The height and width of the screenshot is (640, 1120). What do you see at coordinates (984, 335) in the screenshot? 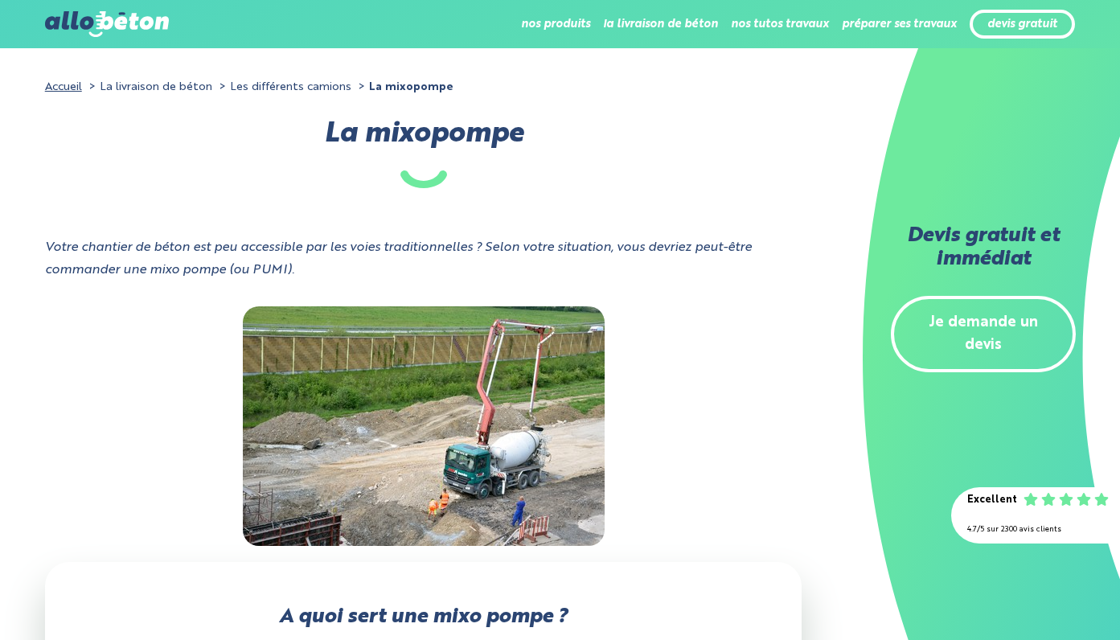
I see `a: Je demande un devis` at bounding box center [984, 335].